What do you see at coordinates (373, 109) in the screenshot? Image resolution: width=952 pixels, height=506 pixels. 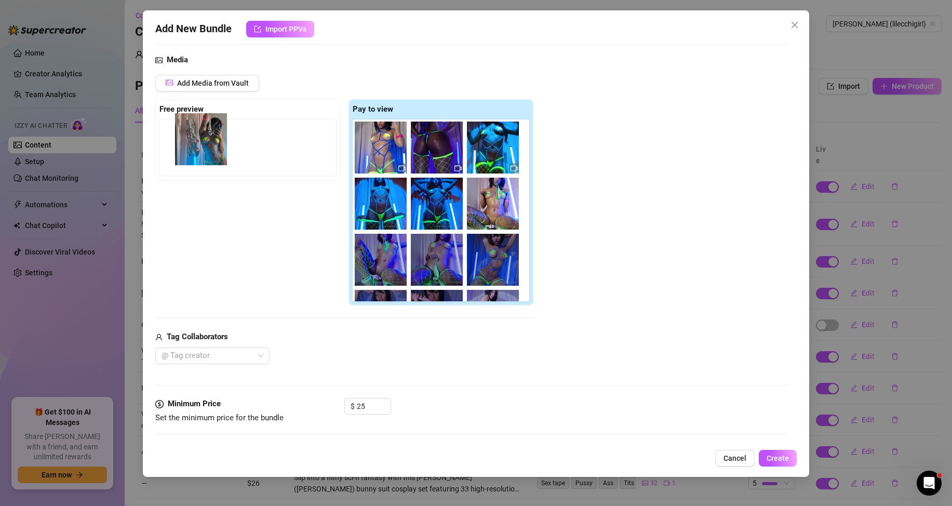 I see `strong: Pay to view` at bounding box center [373, 109].